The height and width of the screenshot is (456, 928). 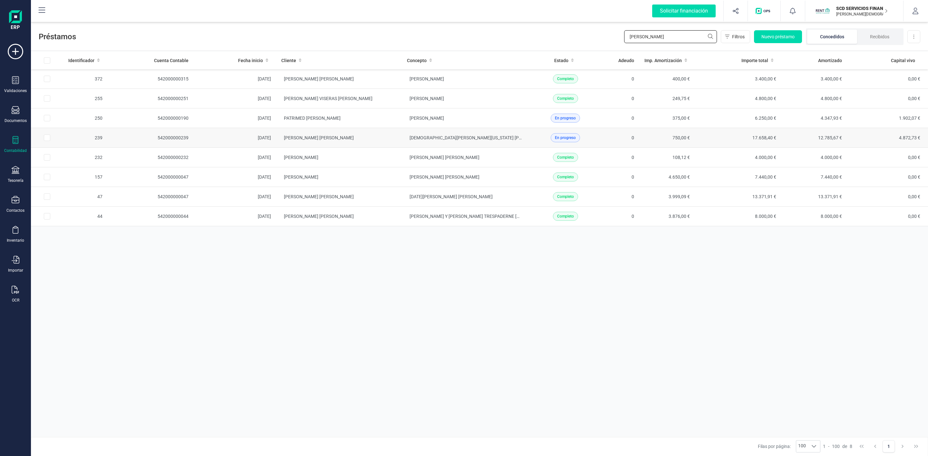 What do you see at coordinates (814, 79) in the screenshot?
I see `td: 3.400,00 €` at bounding box center [814, 79].